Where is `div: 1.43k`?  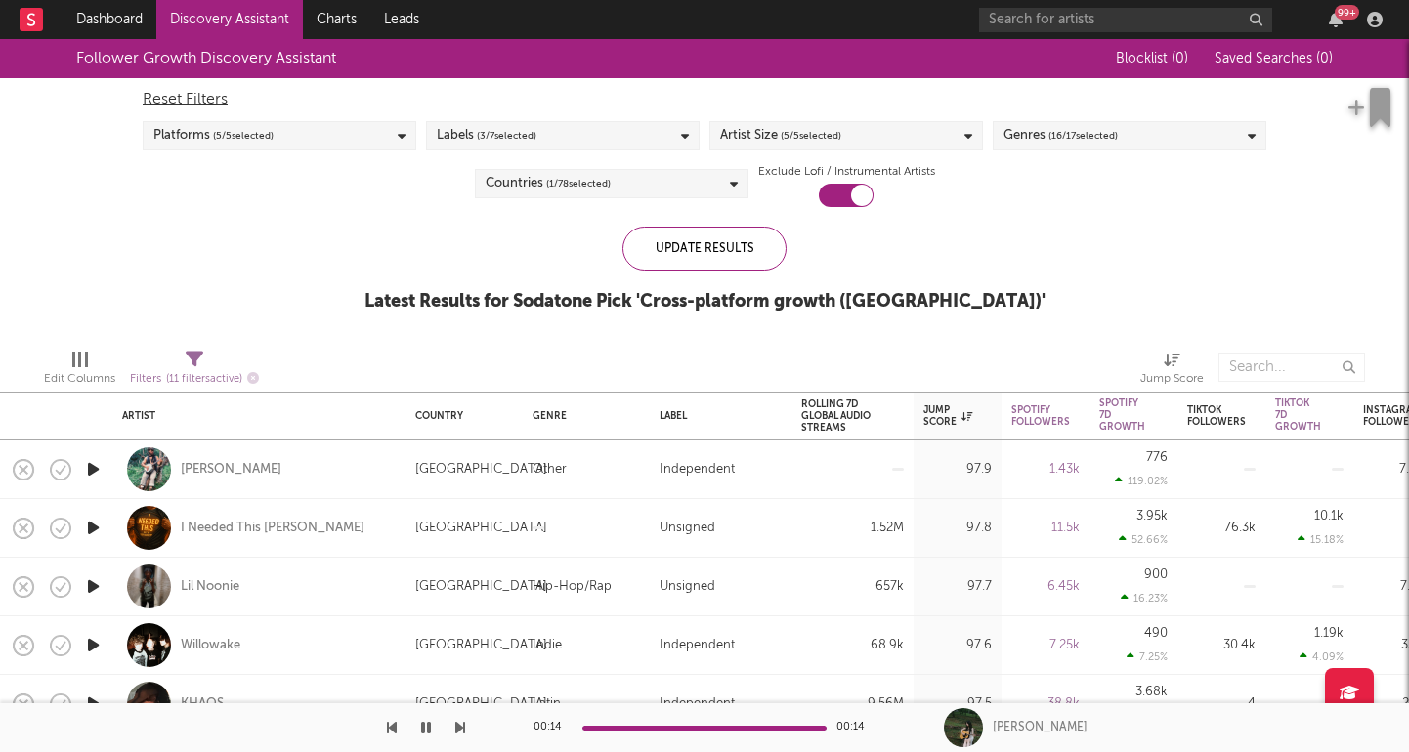
div: 1.43k is located at coordinates (1045, 470).